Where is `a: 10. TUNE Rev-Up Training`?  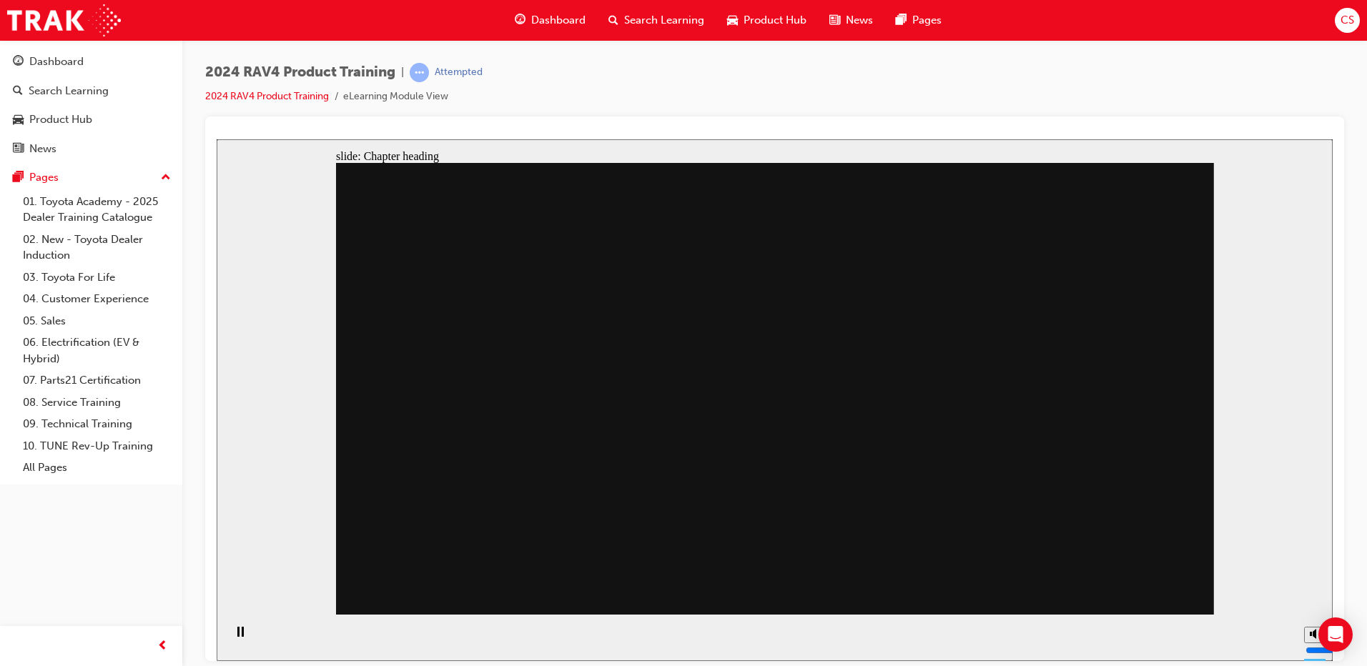 a: 10. TUNE Rev-Up Training is located at coordinates (97, 446).